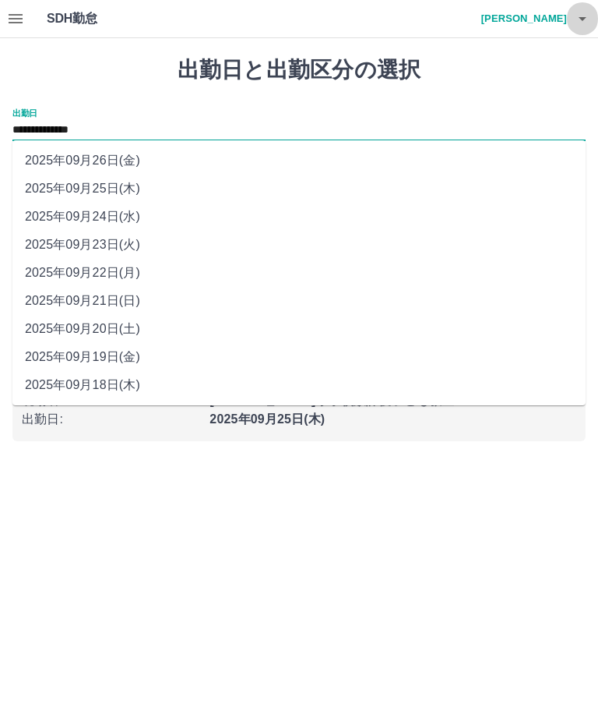  Describe the element at coordinates (299, 273) in the screenshot. I see `li: 2025年09月22日(月)` at that location.